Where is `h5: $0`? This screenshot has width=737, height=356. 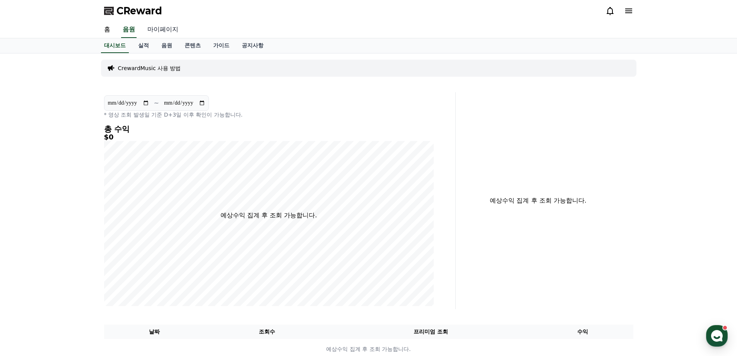
h5: $0 is located at coordinates (269, 137).